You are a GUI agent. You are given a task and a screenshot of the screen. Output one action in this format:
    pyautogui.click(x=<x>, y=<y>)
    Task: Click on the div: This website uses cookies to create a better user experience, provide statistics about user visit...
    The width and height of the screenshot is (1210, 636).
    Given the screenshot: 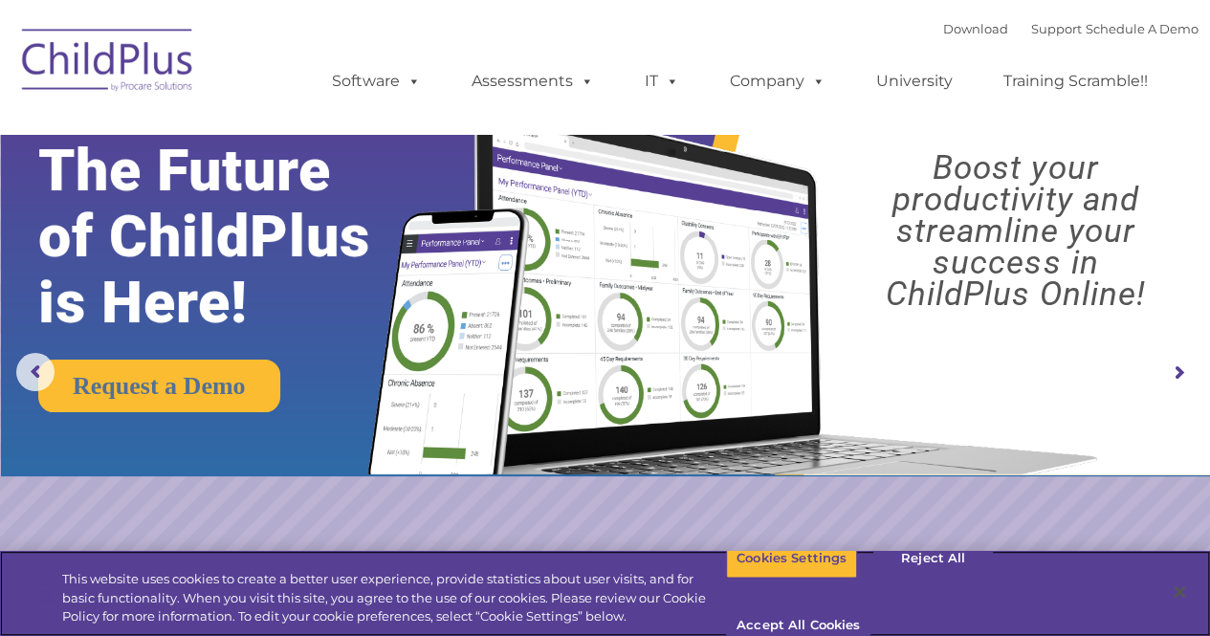 What is the action you would take?
    pyautogui.click(x=394, y=598)
    